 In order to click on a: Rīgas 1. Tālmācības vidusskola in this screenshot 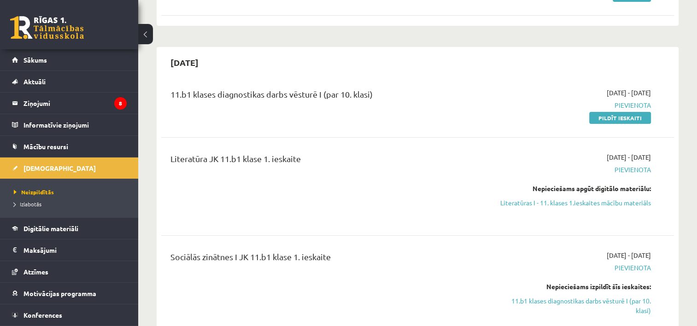, I will do `click(47, 28)`.